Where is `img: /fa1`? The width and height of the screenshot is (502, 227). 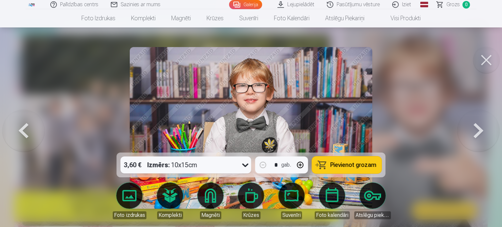
img: /fa1 is located at coordinates (32, 5).